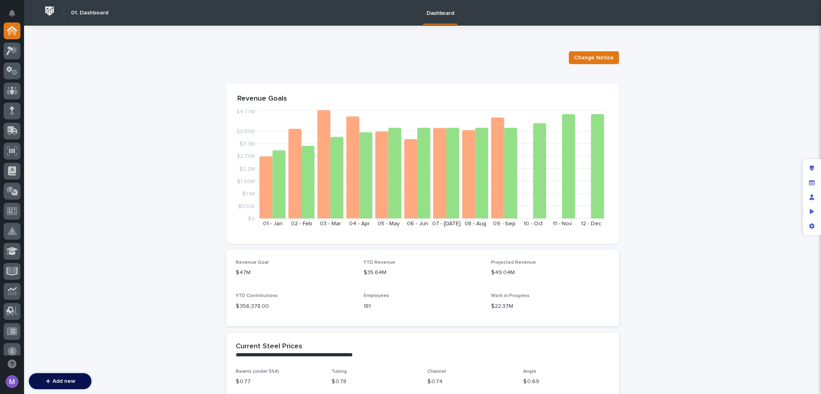 The image size is (821, 394). I want to click on text: 08 - Aug, so click(475, 224).